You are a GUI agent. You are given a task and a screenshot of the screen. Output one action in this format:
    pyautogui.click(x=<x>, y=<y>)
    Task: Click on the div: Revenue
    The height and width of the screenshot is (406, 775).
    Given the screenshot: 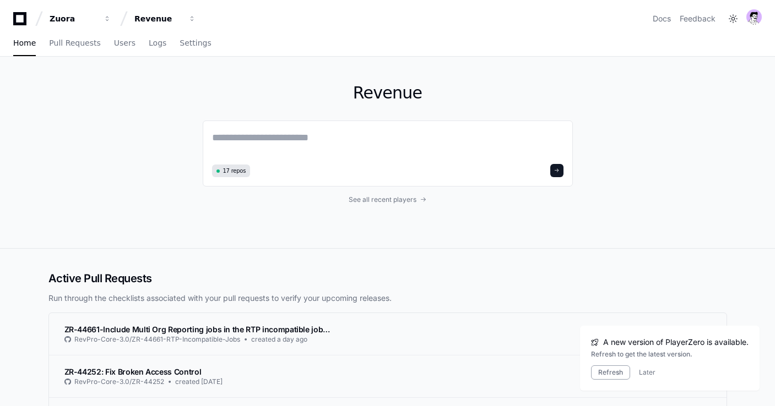 What is the action you would take?
    pyautogui.click(x=158, y=19)
    